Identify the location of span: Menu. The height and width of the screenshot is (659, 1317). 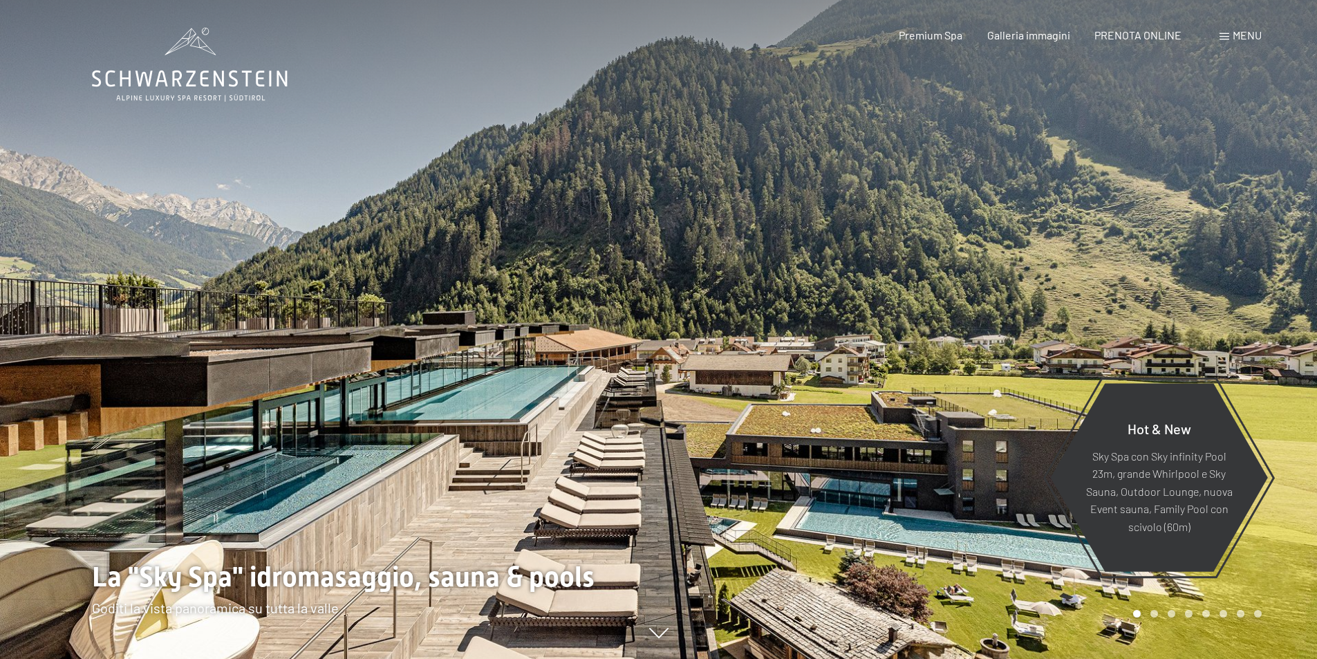
(1247, 35).